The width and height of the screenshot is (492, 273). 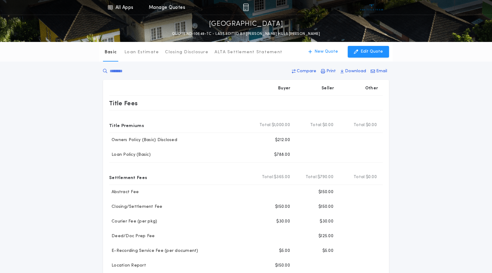 I want to click on button: Email, so click(x=379, y=71).